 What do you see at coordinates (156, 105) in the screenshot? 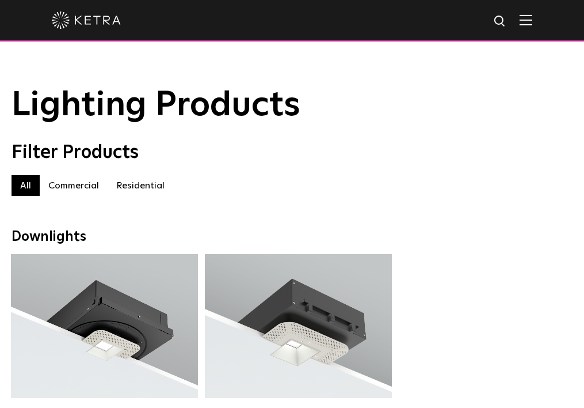
I see `span: Lighting Products` at bounding box center [156, 105].